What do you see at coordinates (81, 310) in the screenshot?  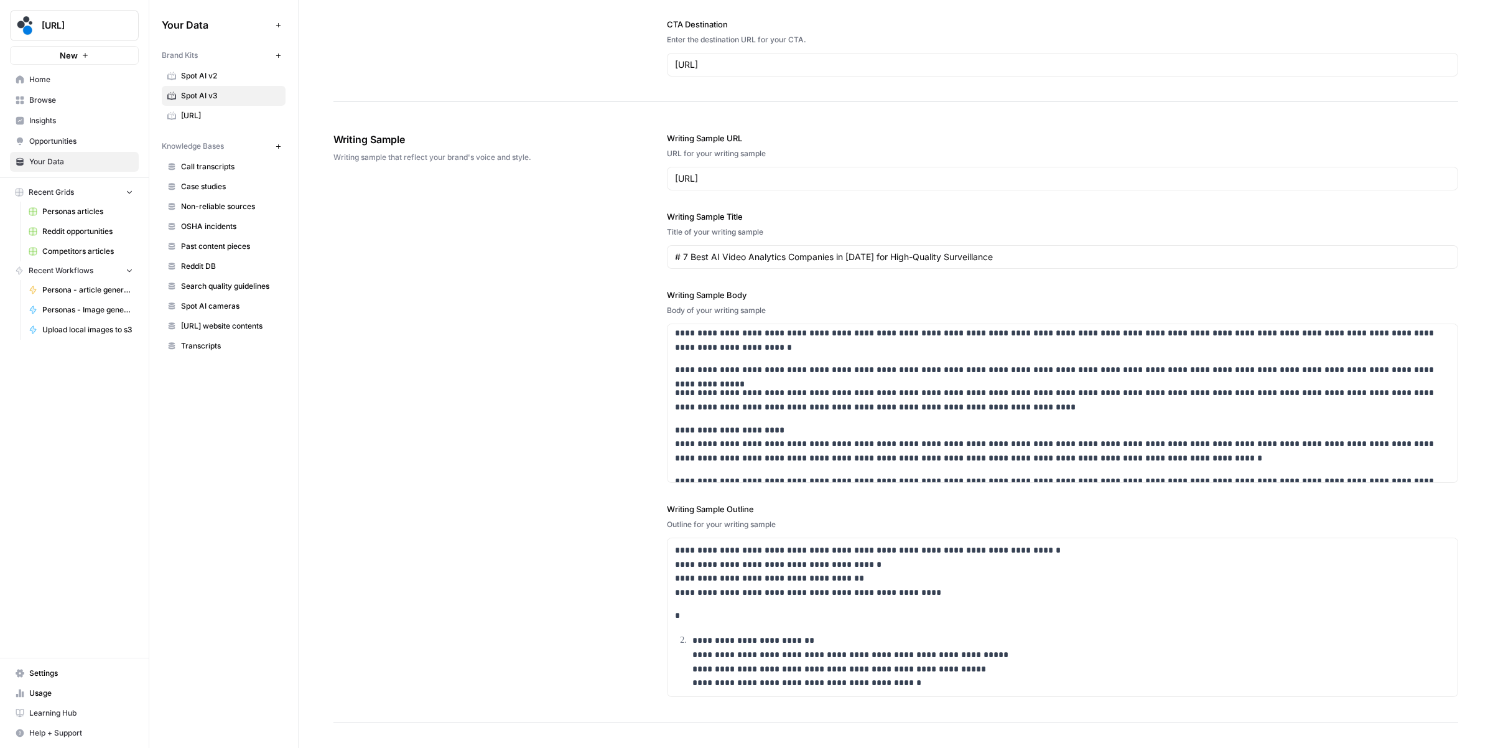 I see `a: Personas - Image generator` at bounding box center [81, 310].